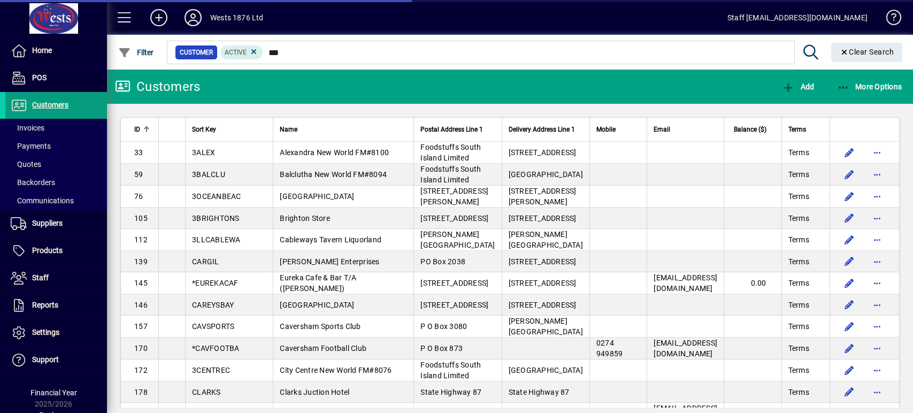  What do you see at coordinates (157, 87) in the screenshot?
I see `div: Customers` at bounding box center [157, 87].